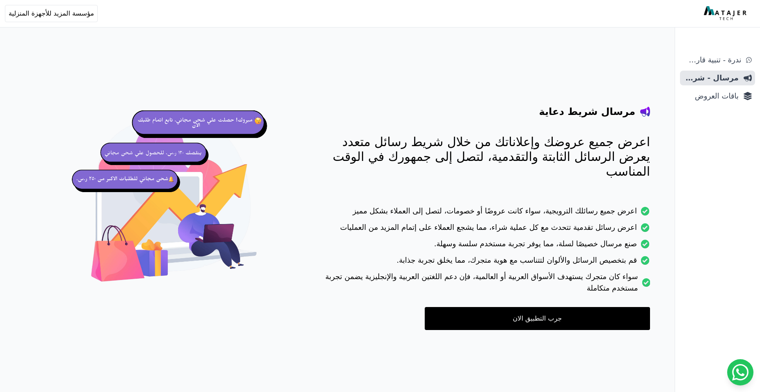 The height and width of the screenshot is (392, 760). Describe the element at coordinates (51, 14) in the screenshot. I see `span: مؤسسة المزيد للأجهزة المنزلية` at that location.